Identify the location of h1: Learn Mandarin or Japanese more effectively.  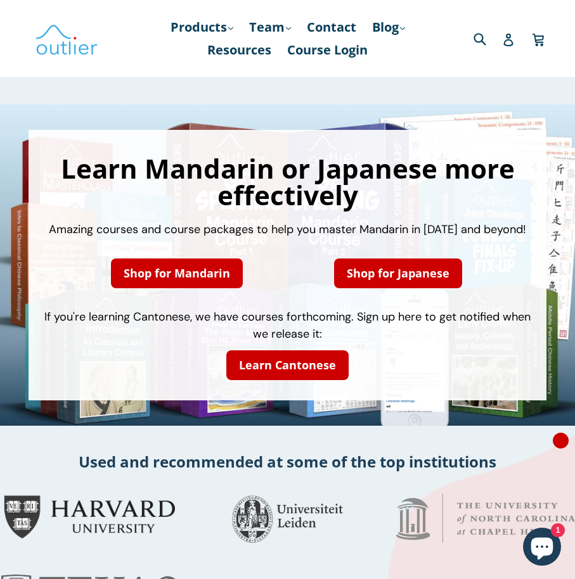
(287, 182).